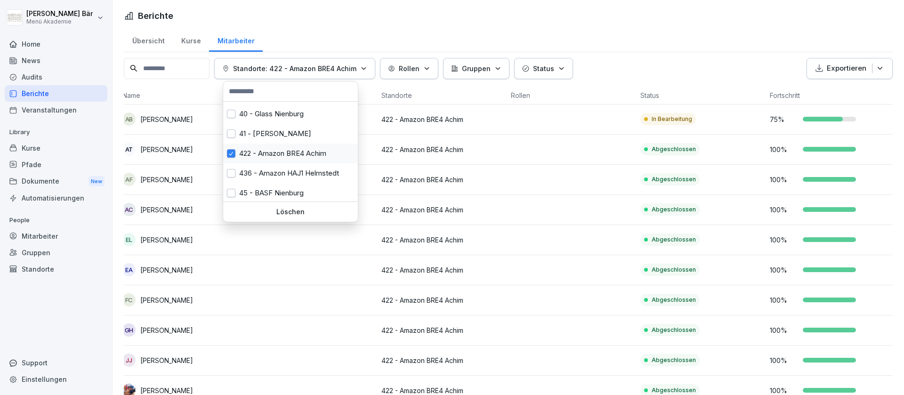  What do you see at coordinates (291, 154) in the screenshot?
I see `div: 422 - Amazon BRE4 Achim` at bounding box center [291, 154].